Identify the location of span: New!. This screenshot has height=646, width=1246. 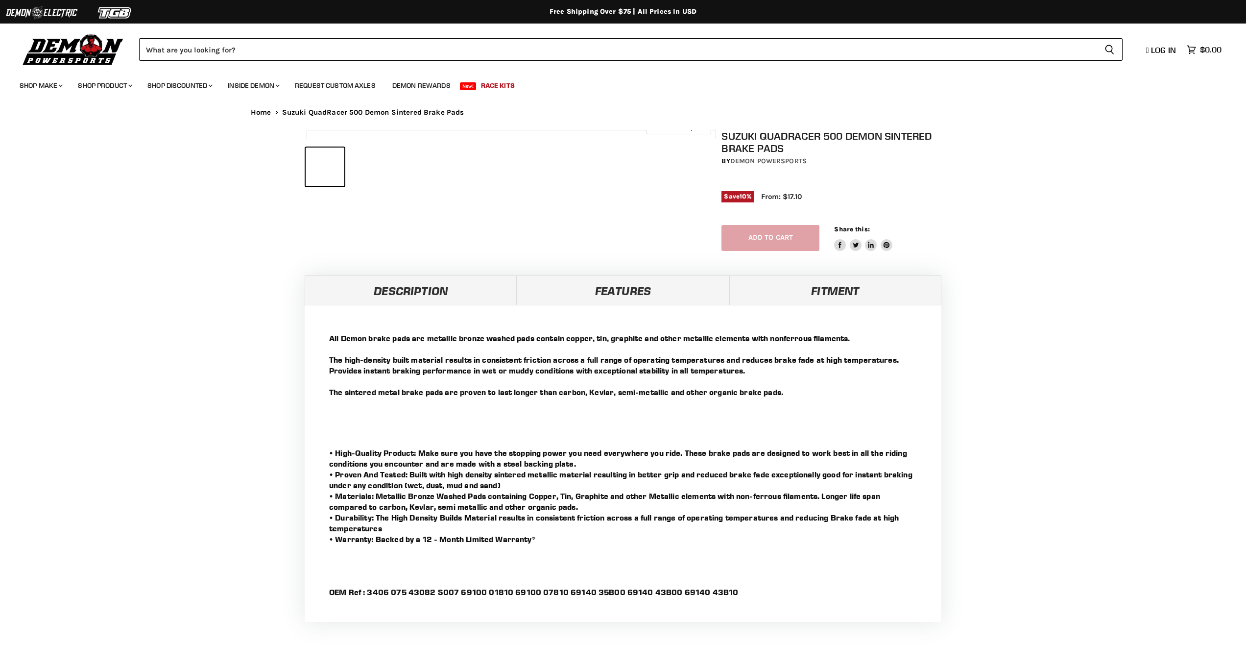
(468, 86).